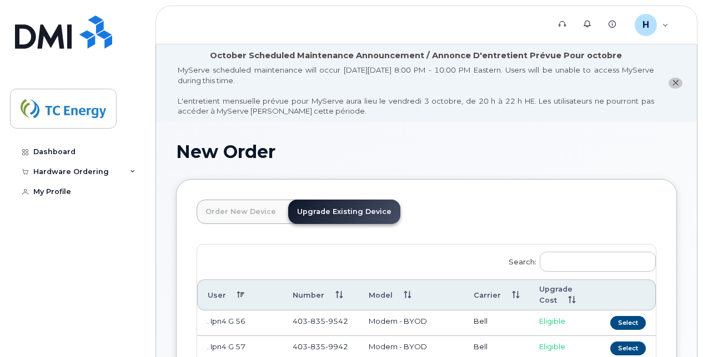 This screenshot has height=357, width=703. I want to click on td: . Ipn4 G 56, so click(240, 324).